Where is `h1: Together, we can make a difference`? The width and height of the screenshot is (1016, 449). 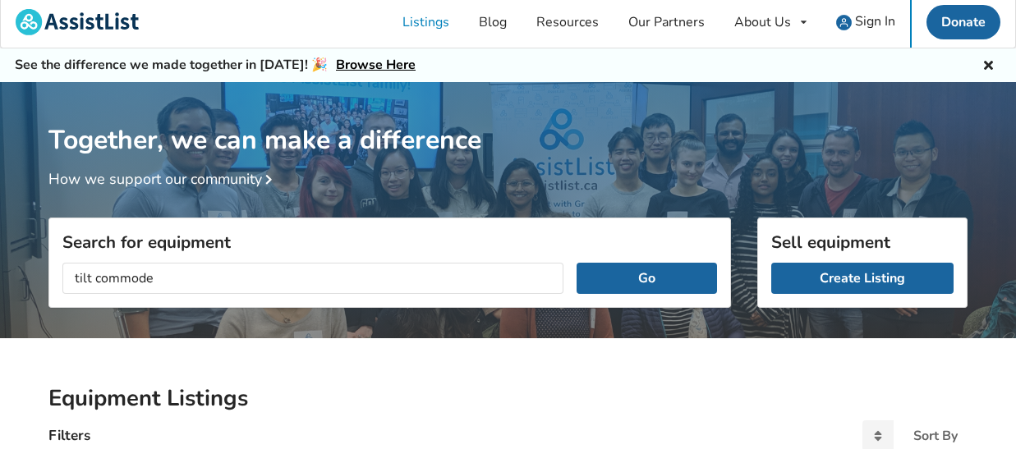 h1: Together, we can make a difference is located at coordinates (508, 119).